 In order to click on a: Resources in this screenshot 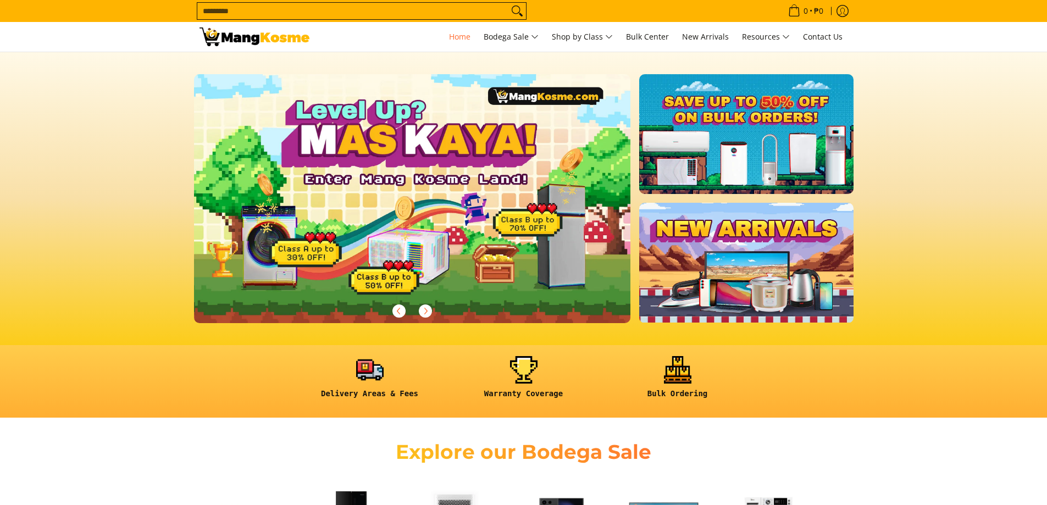, I will do `click(766, 37)`.